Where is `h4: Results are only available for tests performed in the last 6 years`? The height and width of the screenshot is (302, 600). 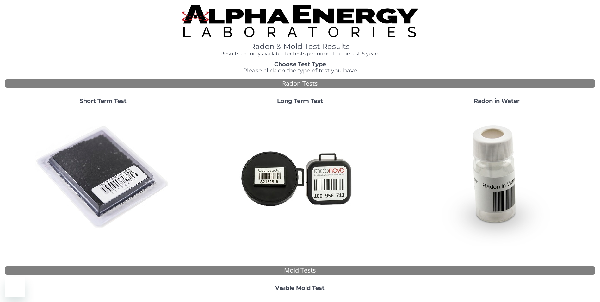 h4: Results are only available for tests performed in the last 6 years is located at coordinates (300, 54).